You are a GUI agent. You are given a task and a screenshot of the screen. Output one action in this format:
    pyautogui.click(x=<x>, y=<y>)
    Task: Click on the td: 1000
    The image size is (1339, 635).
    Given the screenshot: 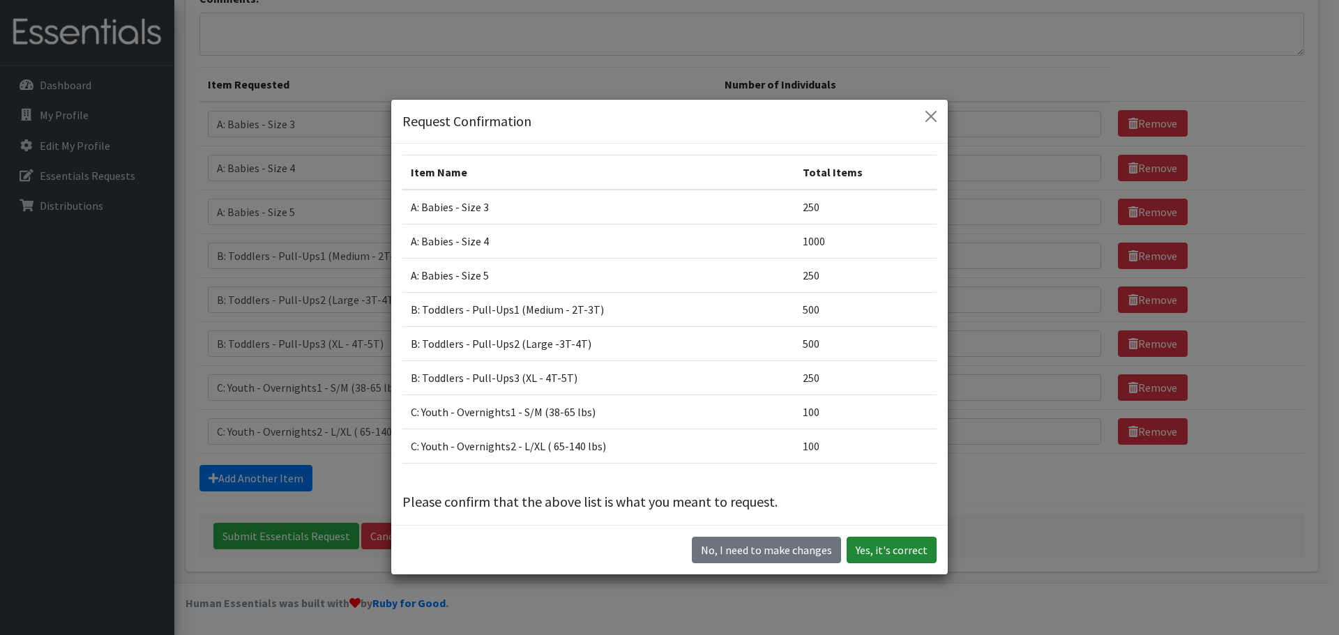 What is the action you would take?
    pyautogui.click(x=865, y=241)
    